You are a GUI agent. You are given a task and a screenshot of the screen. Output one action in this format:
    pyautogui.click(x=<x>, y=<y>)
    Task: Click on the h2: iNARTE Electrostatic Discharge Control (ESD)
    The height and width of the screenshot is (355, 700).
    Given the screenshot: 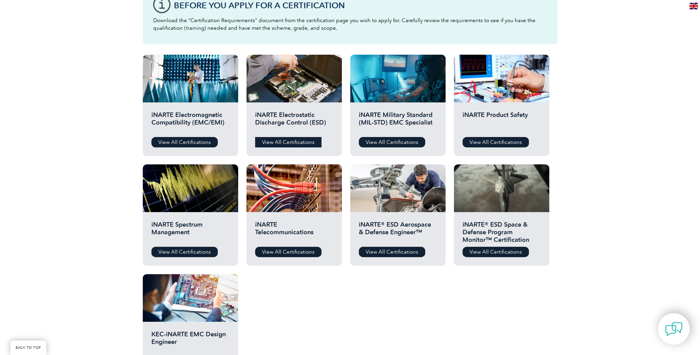 What is the action you would take?
    pyautogui.click(x=294, y=121)
    